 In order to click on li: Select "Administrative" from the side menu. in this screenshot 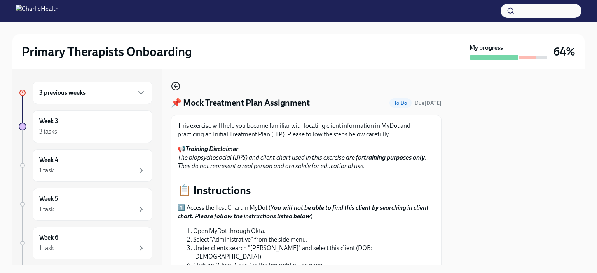, I will do `click(314, 240)`.